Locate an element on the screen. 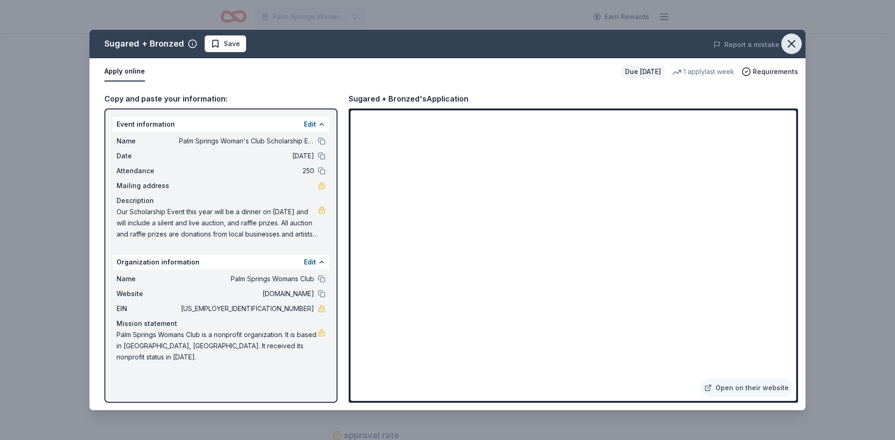 The width and height of the screenshot is (895, 440). button: Requirements is located at coordinates (769, 72).